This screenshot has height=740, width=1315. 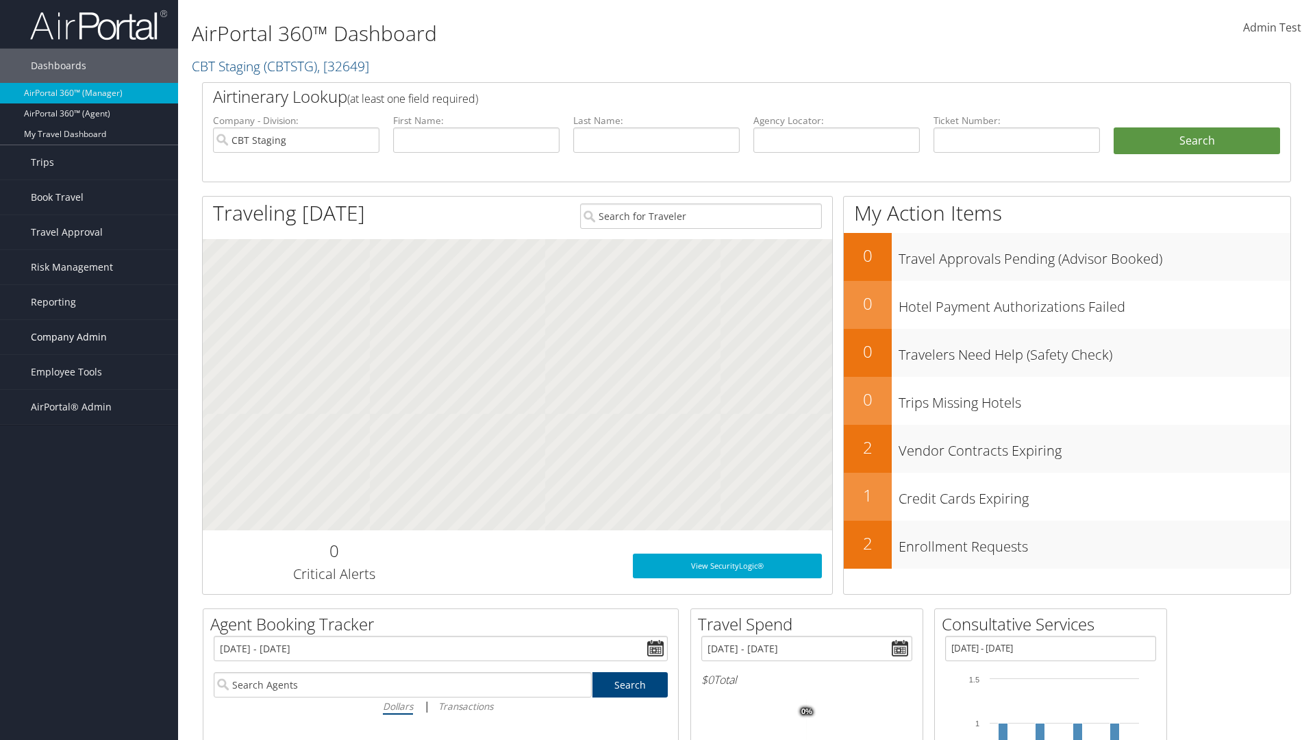 I want to click on a: 0Travelers Need Help (Safety Check), so click(x=1067, y=353).